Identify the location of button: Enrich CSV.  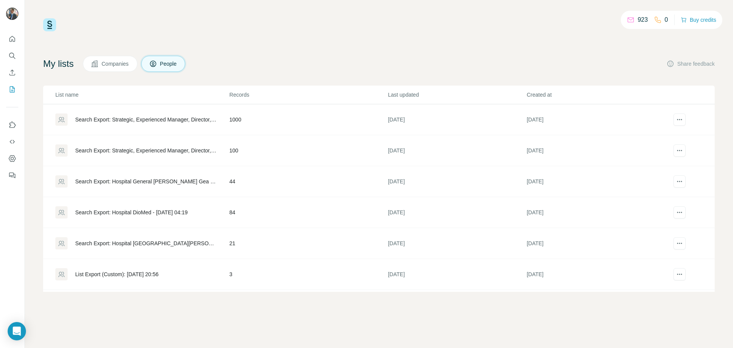
(12, 73).